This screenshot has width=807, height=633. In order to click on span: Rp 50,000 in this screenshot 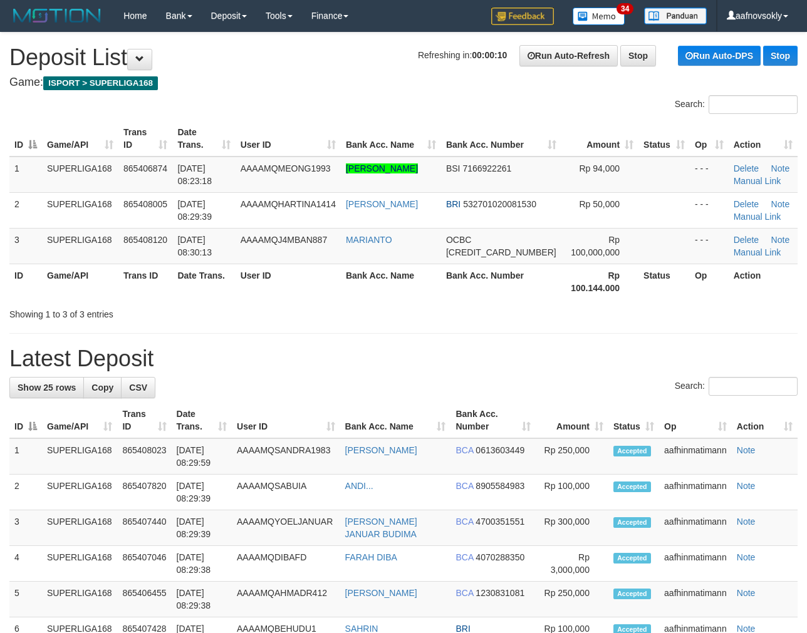, I will do `click(599, 204)`.